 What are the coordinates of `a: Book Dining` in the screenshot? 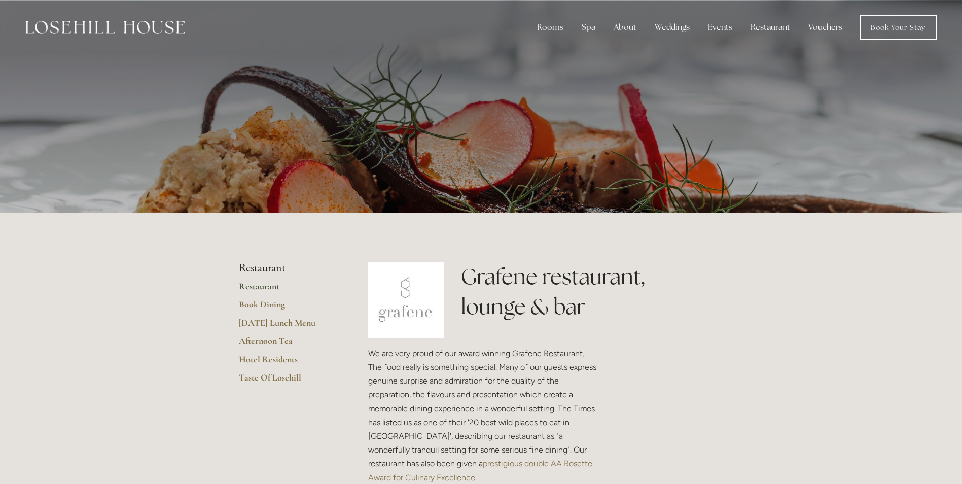 It's located at (287, 308).